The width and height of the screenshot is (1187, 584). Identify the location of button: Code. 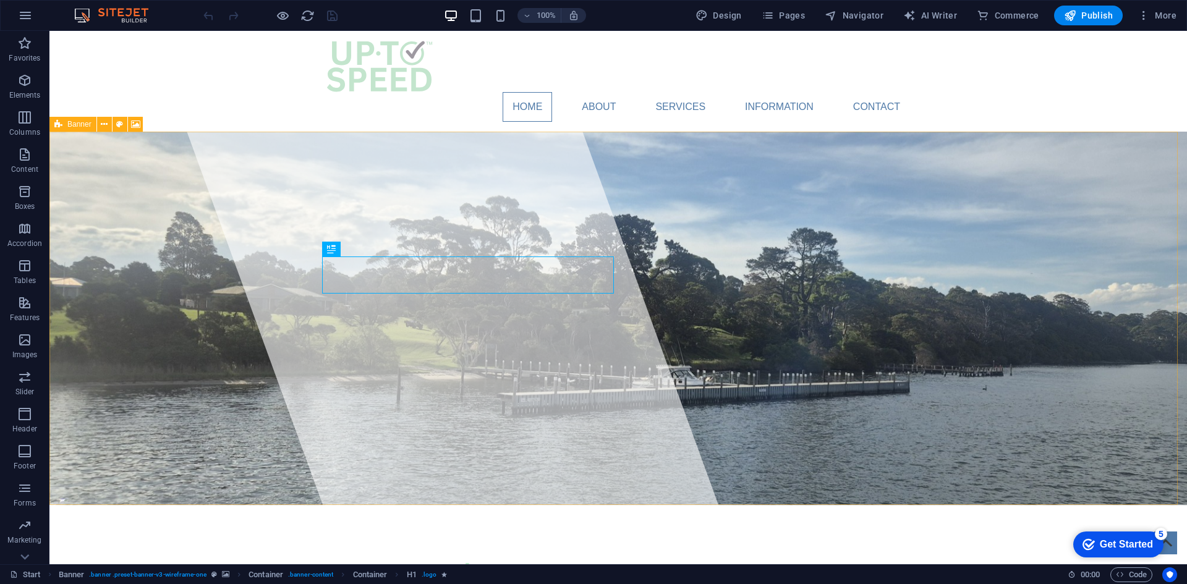
(1132, 575).